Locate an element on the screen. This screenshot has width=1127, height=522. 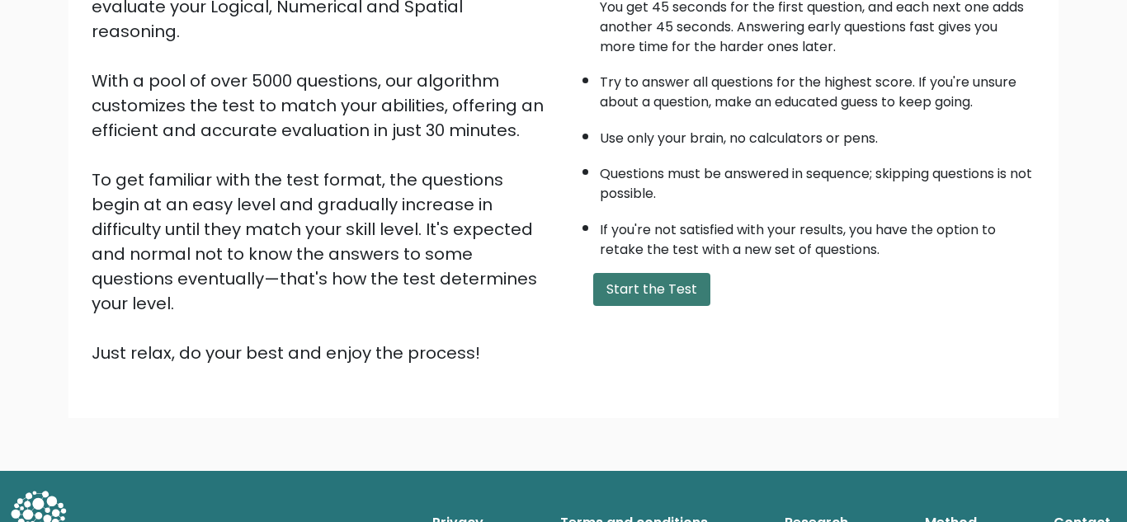
li: Try to answer all questions for the highest score. If you're unsure about a question, make an edu... is located at coordinates (817, 88).